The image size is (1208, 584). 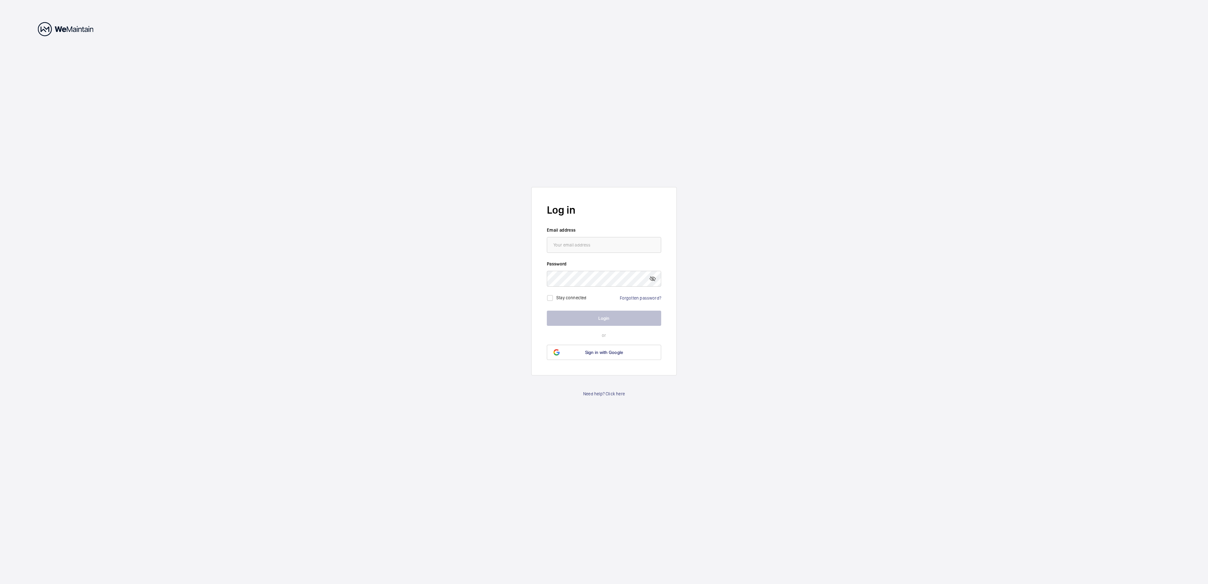 What do you see at coordinates (604, 230) in the screenshot?
I see `label: Email address` at bounding box center [604, 230].